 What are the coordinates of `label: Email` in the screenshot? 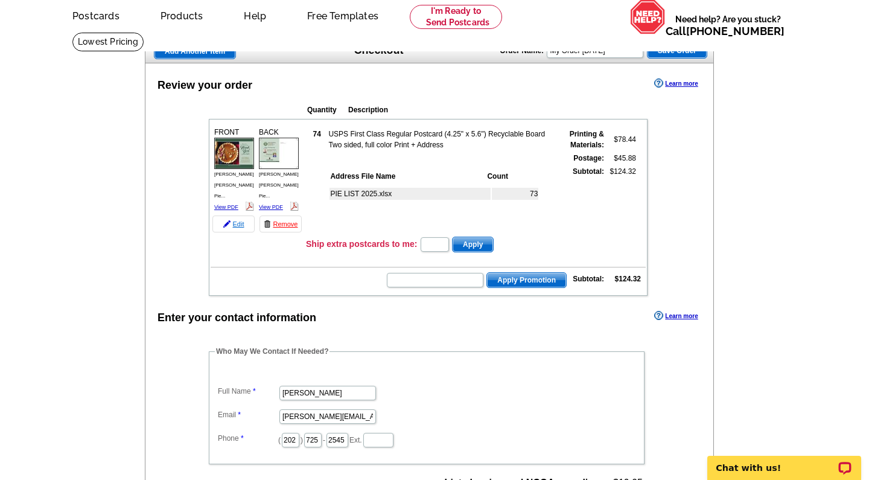 It's located at (248, 415).